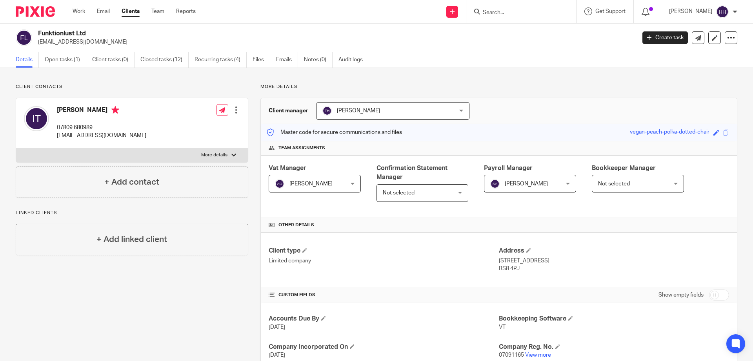 Image resolution: width=753 pixels, height=361 pixels. Describe the element at coordinates (66, 60) in the screenshot. I see `a: Open tasks (1)` at that location.